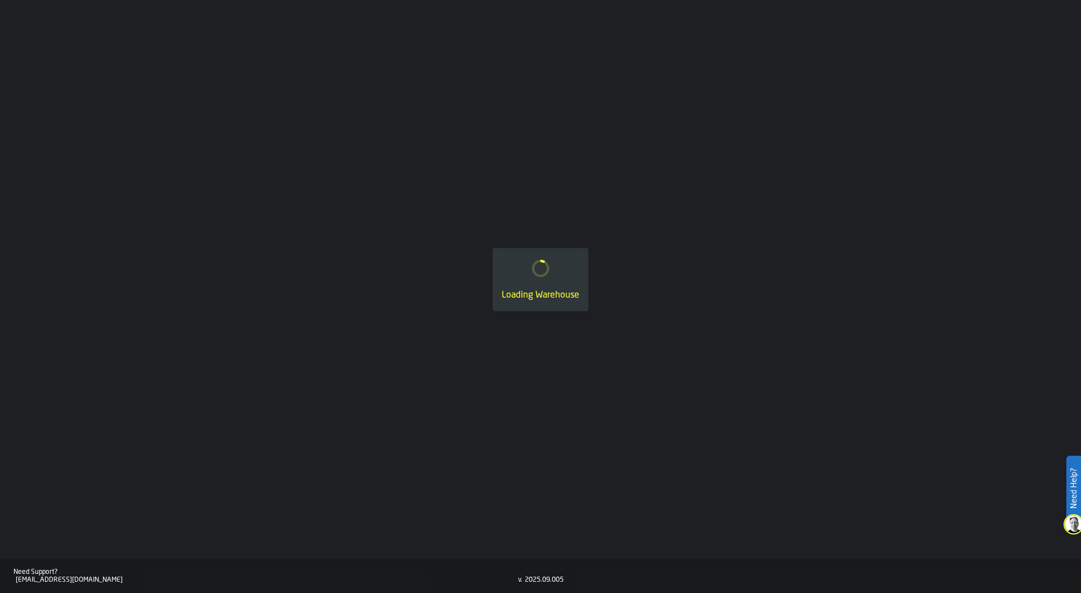 This screenshot has height=593, width=1081. What do you see at coordinates (266, 573) in the screenshot?
I see `div: Need Support?` at bounding box center [266, 573].